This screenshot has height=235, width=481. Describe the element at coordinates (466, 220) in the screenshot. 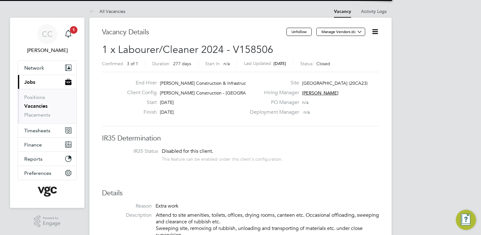

I see `button: Engage Resource Center` at that location.